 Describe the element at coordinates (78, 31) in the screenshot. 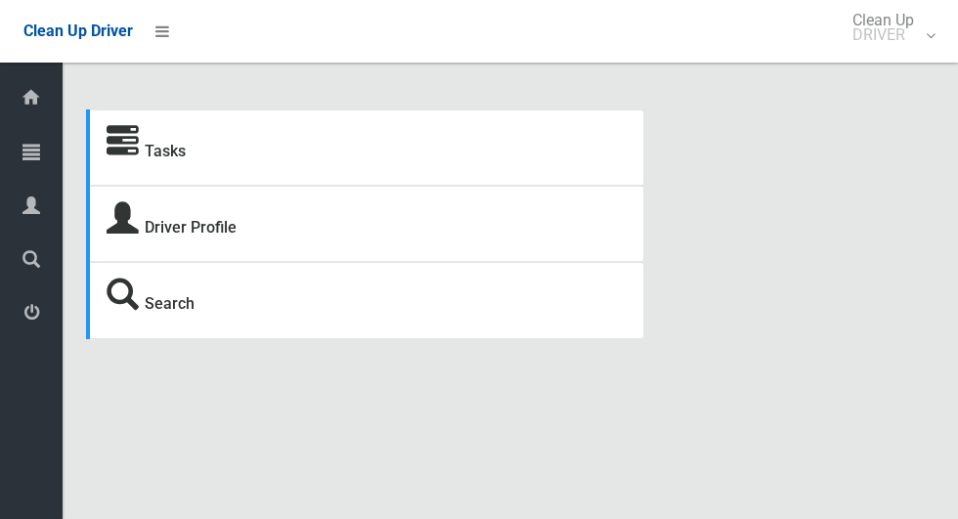

I see `a: Clean Up Driver` at that location.